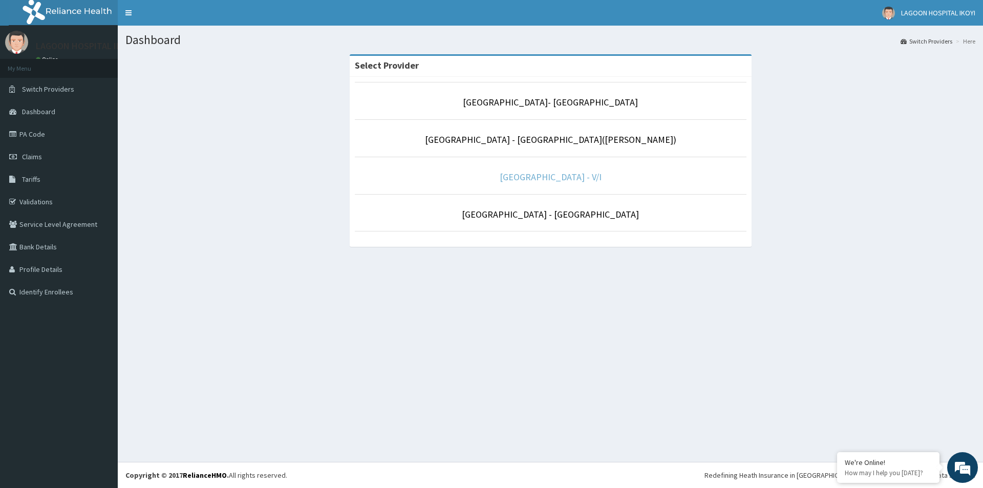  Describe the element at coordinates (938, 13) in the screenshot. I see `span: LAGOON HOSPITAL IKOYI` at that location.